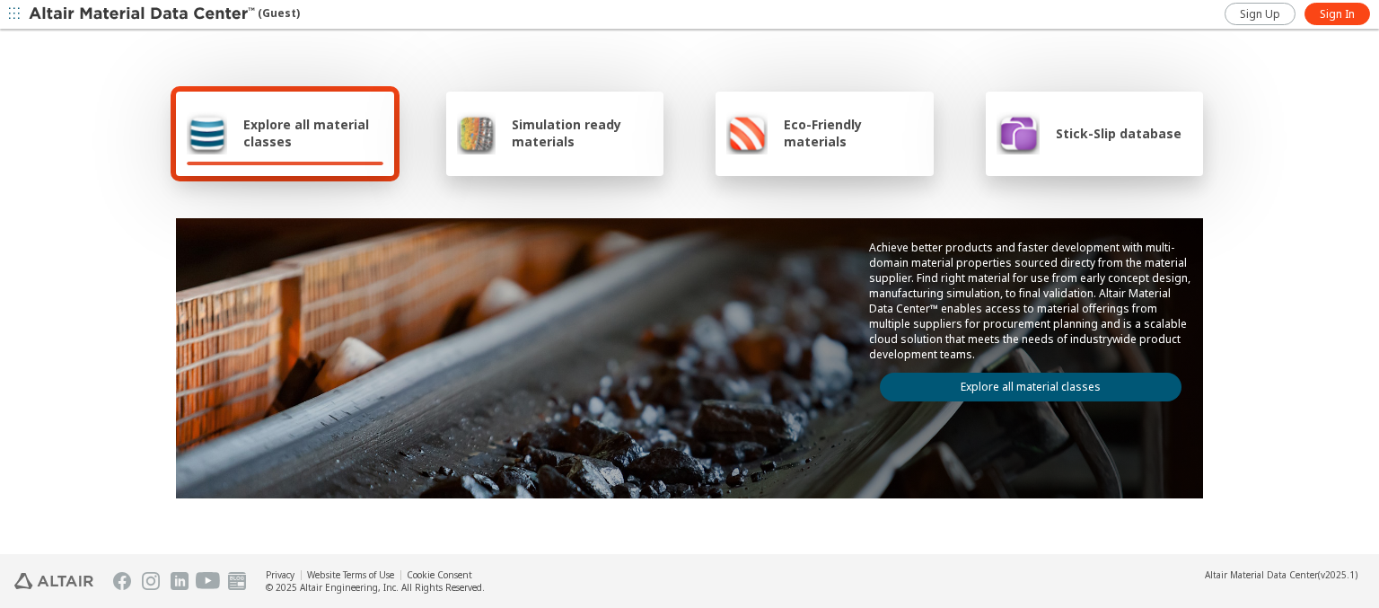 The width and height of the screenshot is (1379, 608). I want to click on img: Explore all material classes, so click(206, 133).